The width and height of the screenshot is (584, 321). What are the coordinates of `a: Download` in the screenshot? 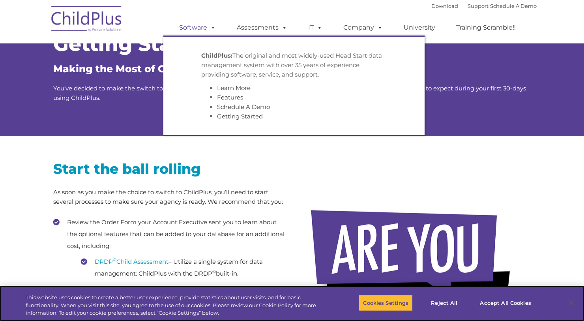 It's located at (444, 6).